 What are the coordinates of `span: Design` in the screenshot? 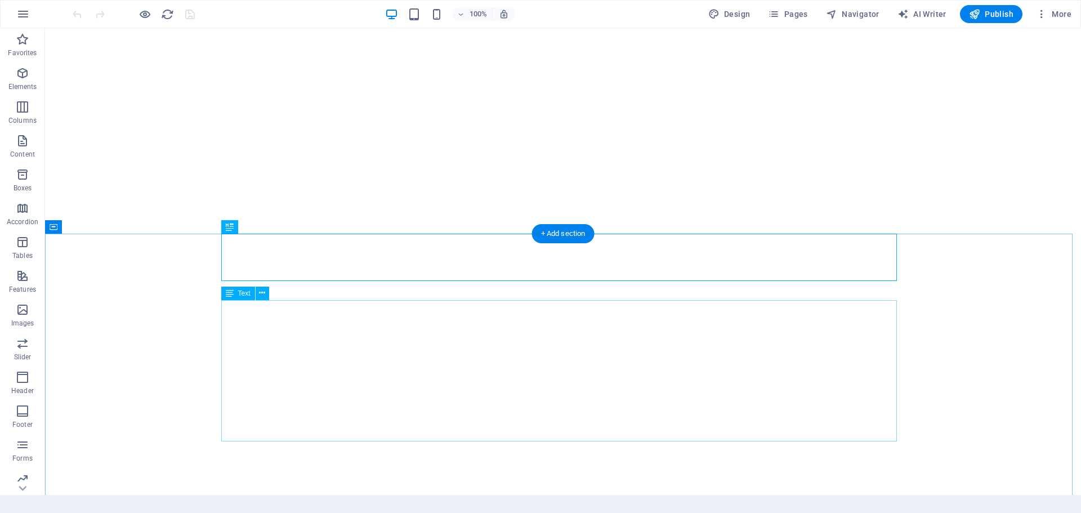 It's located at (729, 14).